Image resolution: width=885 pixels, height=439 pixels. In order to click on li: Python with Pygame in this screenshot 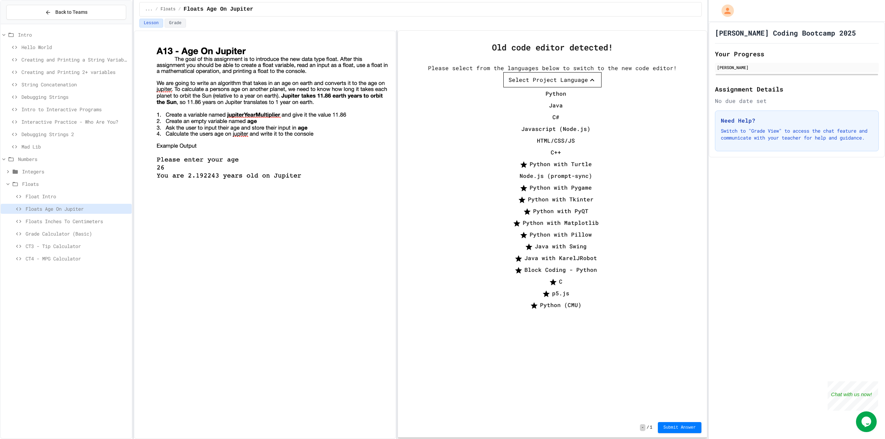, I will do `click(556, 188)`.